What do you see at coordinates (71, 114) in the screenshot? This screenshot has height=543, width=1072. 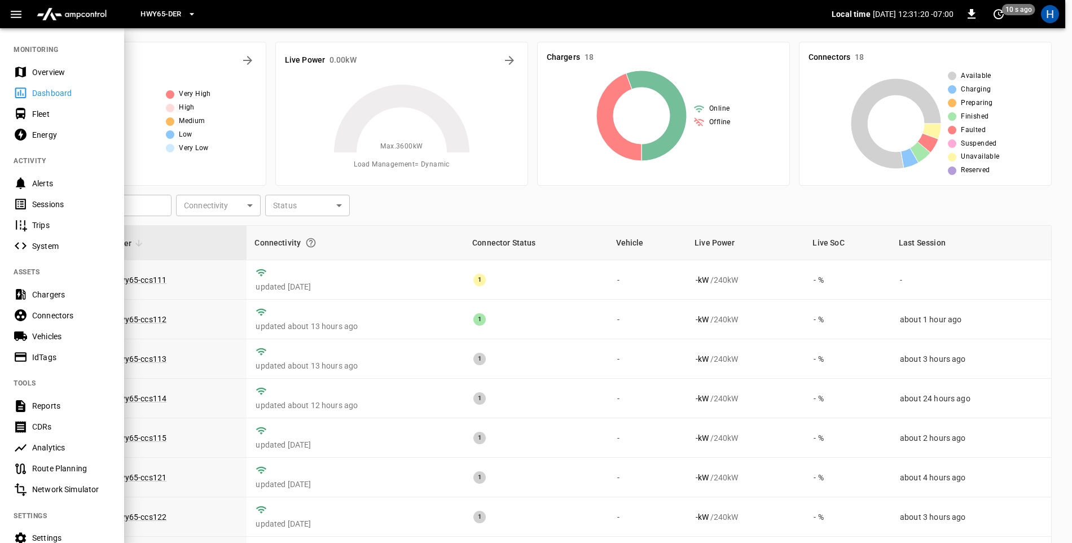 I see `div: Fleet` at bounding box center [71, 114].